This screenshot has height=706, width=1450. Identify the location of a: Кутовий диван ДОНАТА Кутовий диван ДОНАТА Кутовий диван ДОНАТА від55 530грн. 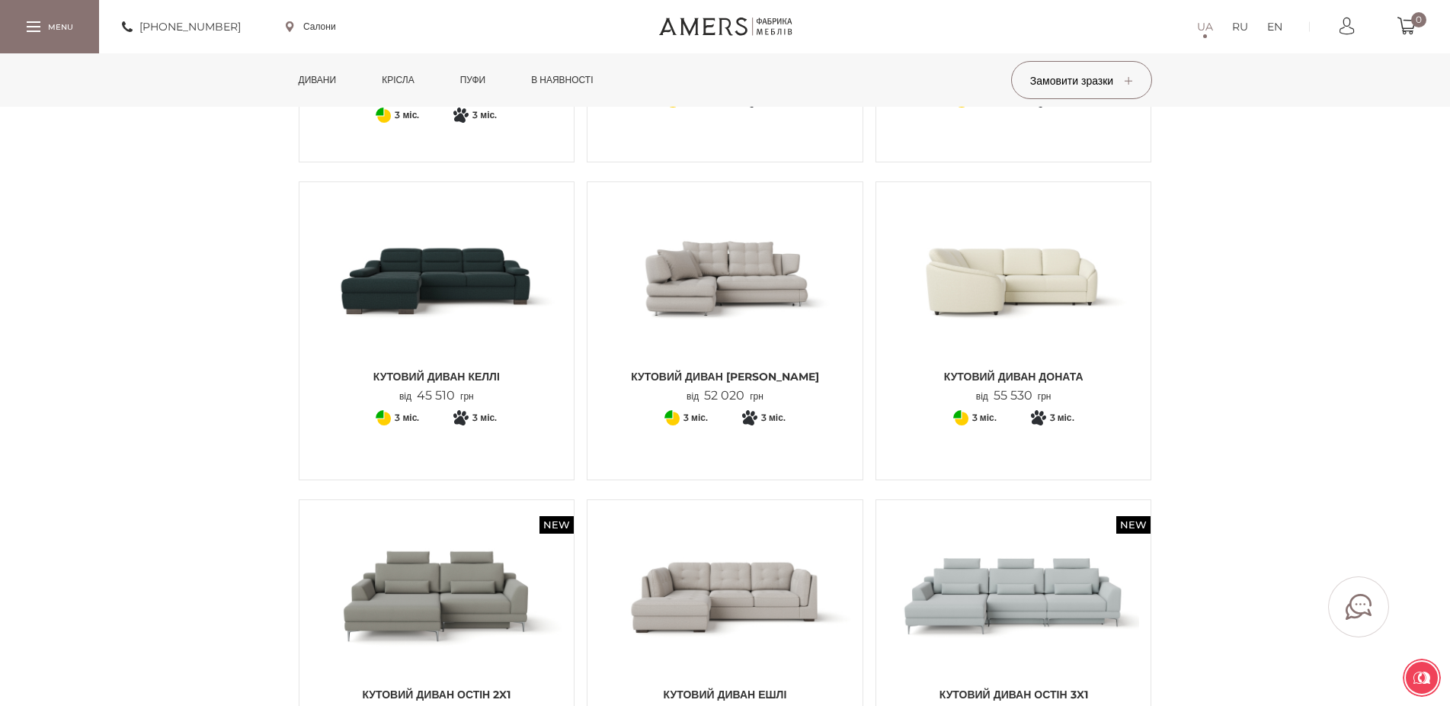
(1014, 298).